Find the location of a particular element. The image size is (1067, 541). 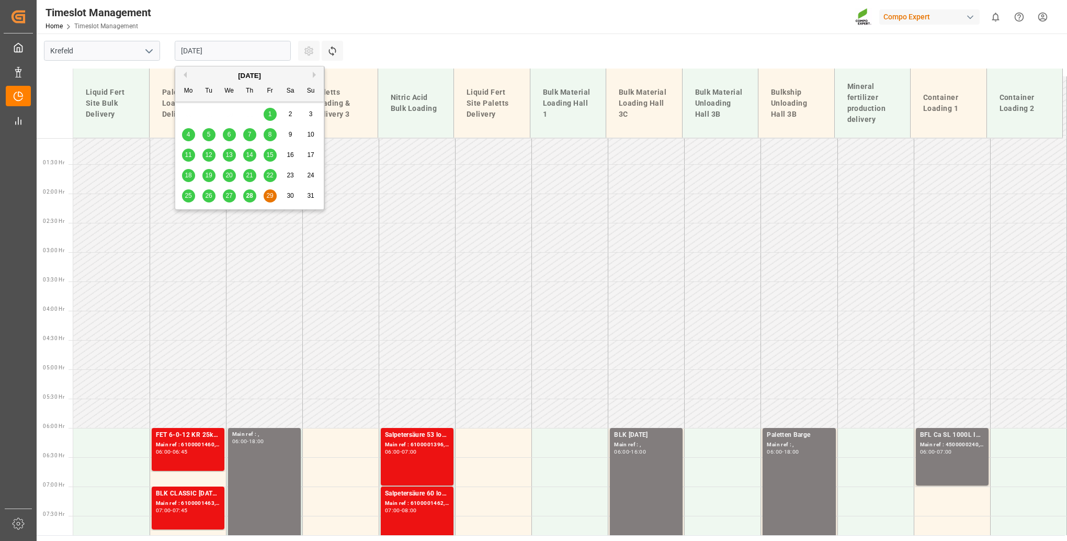

div: Salpetersäure 53 lose; is located at coordinates (417, 435).